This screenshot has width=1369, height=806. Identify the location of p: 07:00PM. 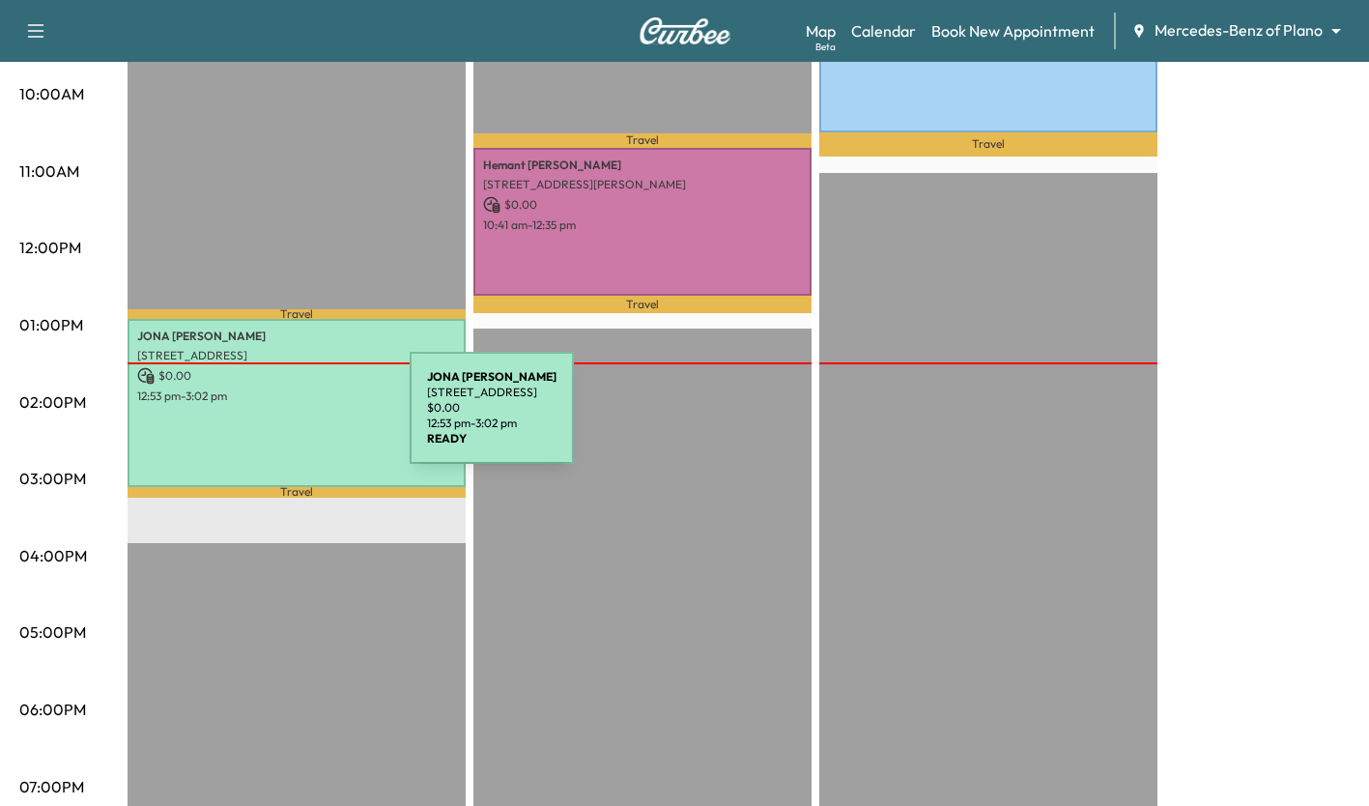
(51, 786).